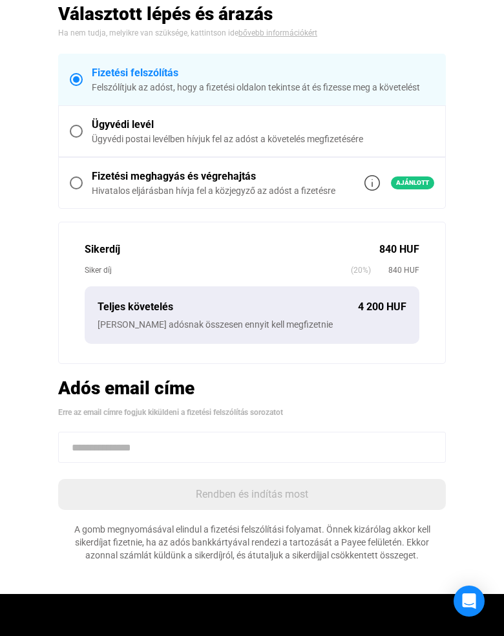  Describe the element at coordinates (263, 73) in the screenshot. I see `div: Fizetési felszólítás` at that location.